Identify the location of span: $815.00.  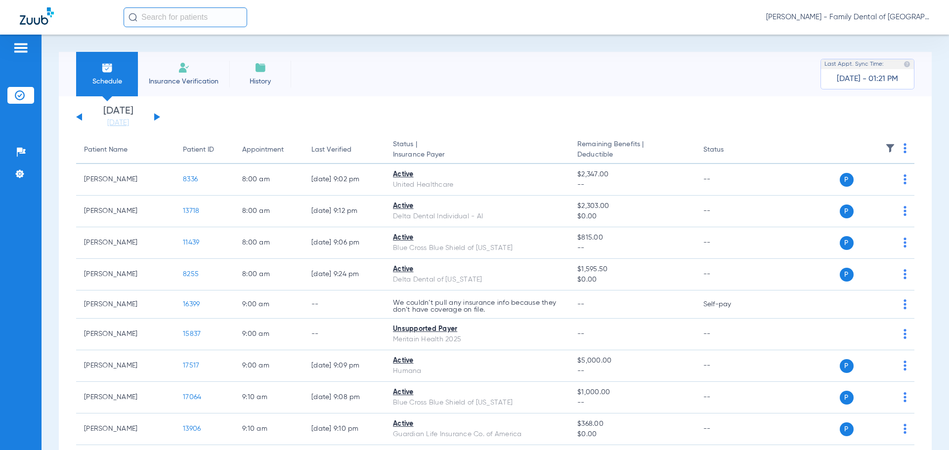
(632, 238).